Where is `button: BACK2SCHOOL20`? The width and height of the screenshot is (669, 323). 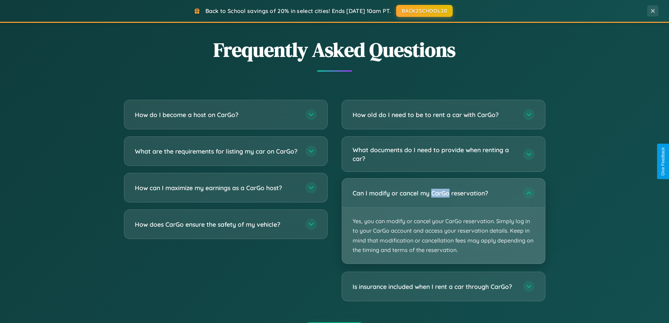 button: BACK2SCHOOL20 is located at coordinates (424, 11).